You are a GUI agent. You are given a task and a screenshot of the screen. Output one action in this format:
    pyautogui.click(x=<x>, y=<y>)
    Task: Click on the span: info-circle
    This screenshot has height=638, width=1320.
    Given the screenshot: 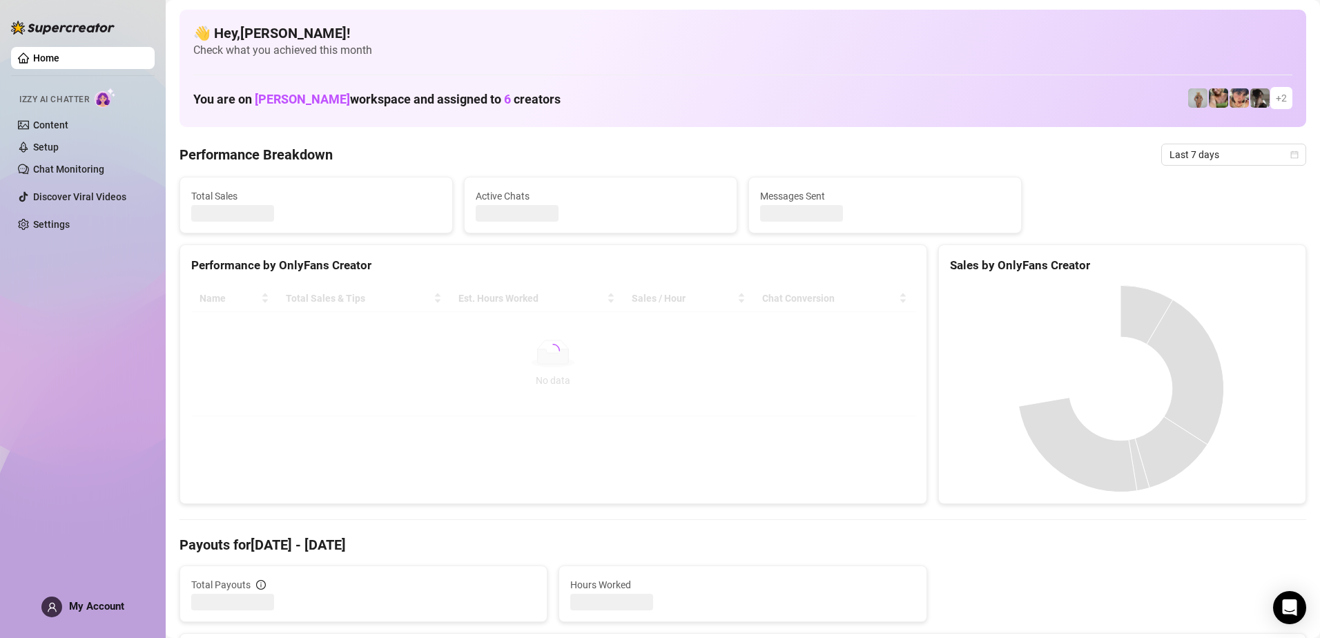 What is the action you would take?
    pyautogui.click(x=261, y=585)
    